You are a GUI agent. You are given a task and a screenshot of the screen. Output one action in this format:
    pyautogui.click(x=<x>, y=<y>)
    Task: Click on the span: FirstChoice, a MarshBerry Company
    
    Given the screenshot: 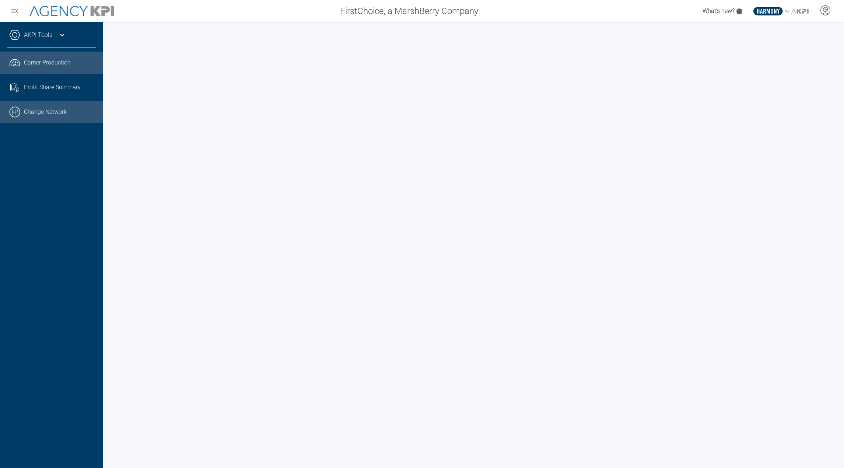 What is the action you would take?
    pyautogui.click(x=409, y=11)
    